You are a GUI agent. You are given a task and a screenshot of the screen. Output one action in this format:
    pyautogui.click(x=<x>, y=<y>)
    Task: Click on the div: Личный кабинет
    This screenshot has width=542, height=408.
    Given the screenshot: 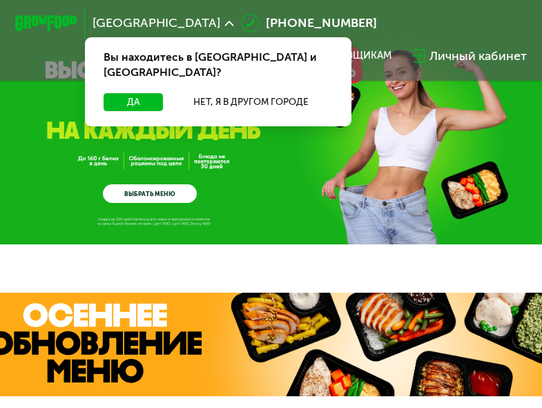 What is the action you would take?
    pyautogui.click(x=477, y=56)
    